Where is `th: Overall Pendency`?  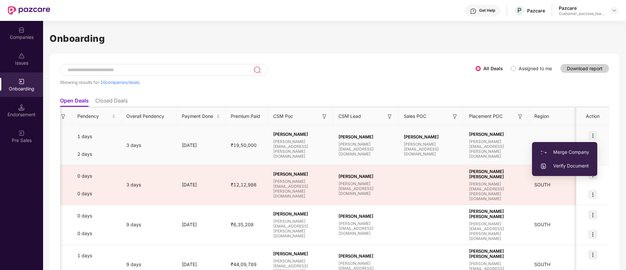
th: Overall Pendency is located at coordinates (149, 116).